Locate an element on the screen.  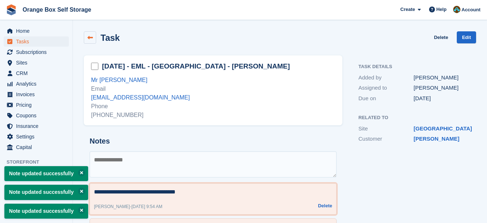
span: Subscriptions is located at coordinates (38, 52).